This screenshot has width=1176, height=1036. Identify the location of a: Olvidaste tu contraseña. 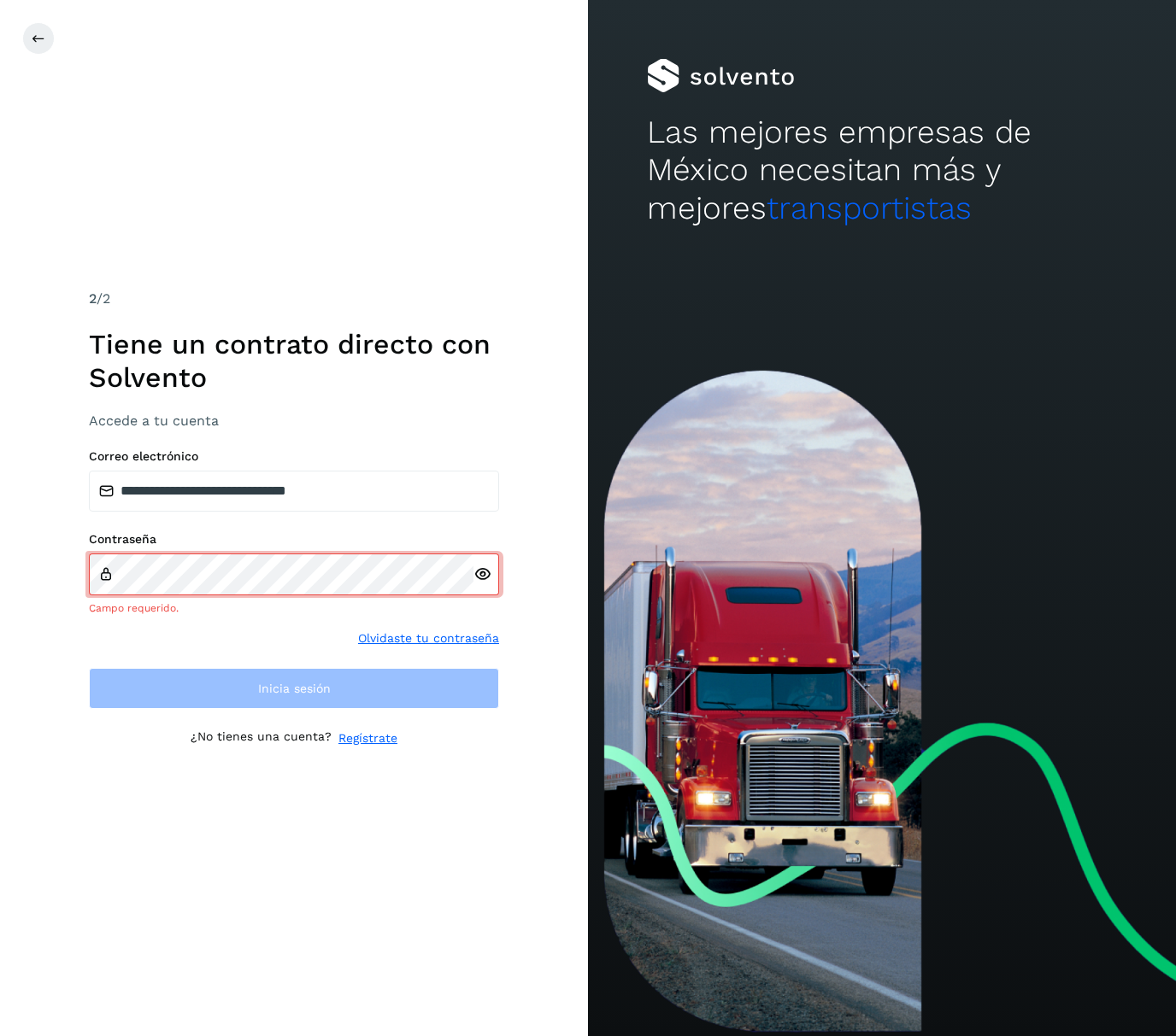
(428, 639).